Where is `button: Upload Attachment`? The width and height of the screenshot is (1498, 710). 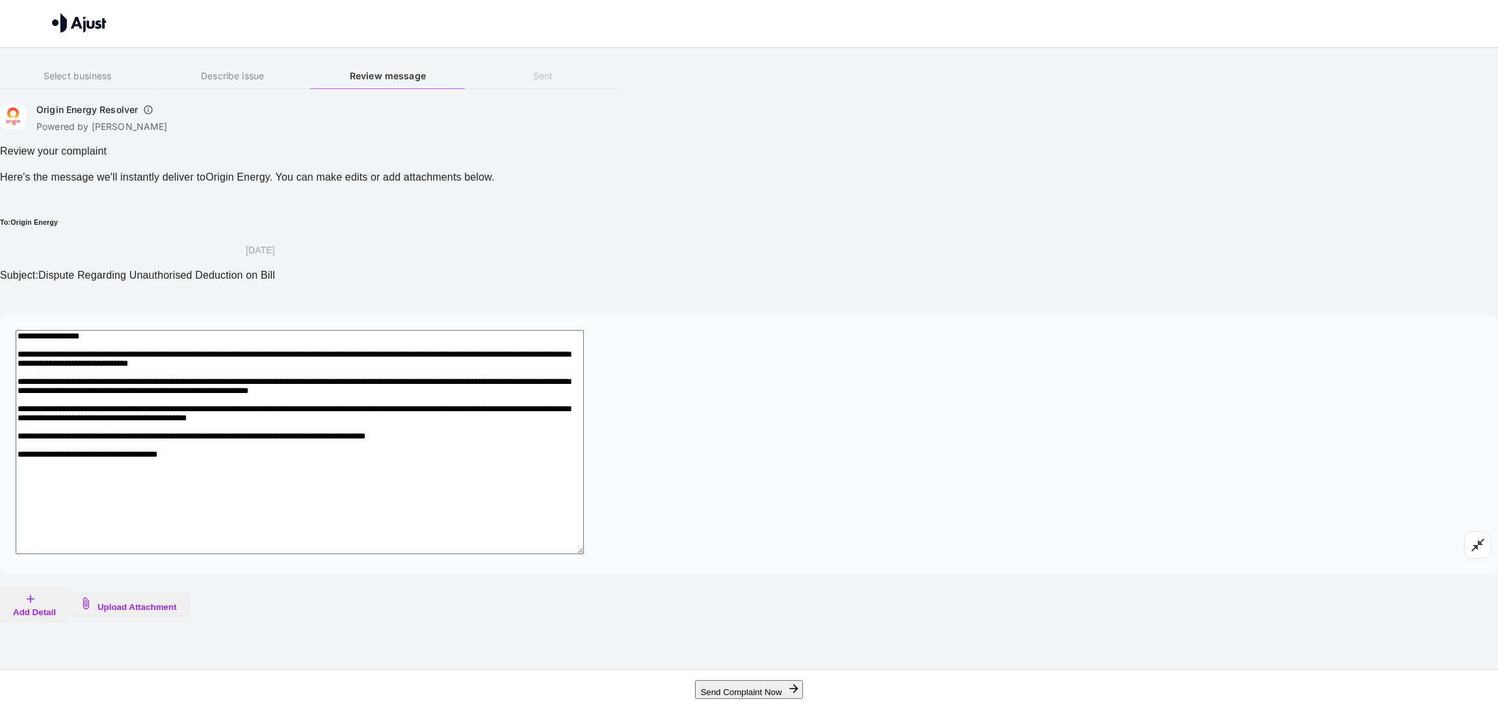
button: Upload Attachment is located at coordinates (129, 604).